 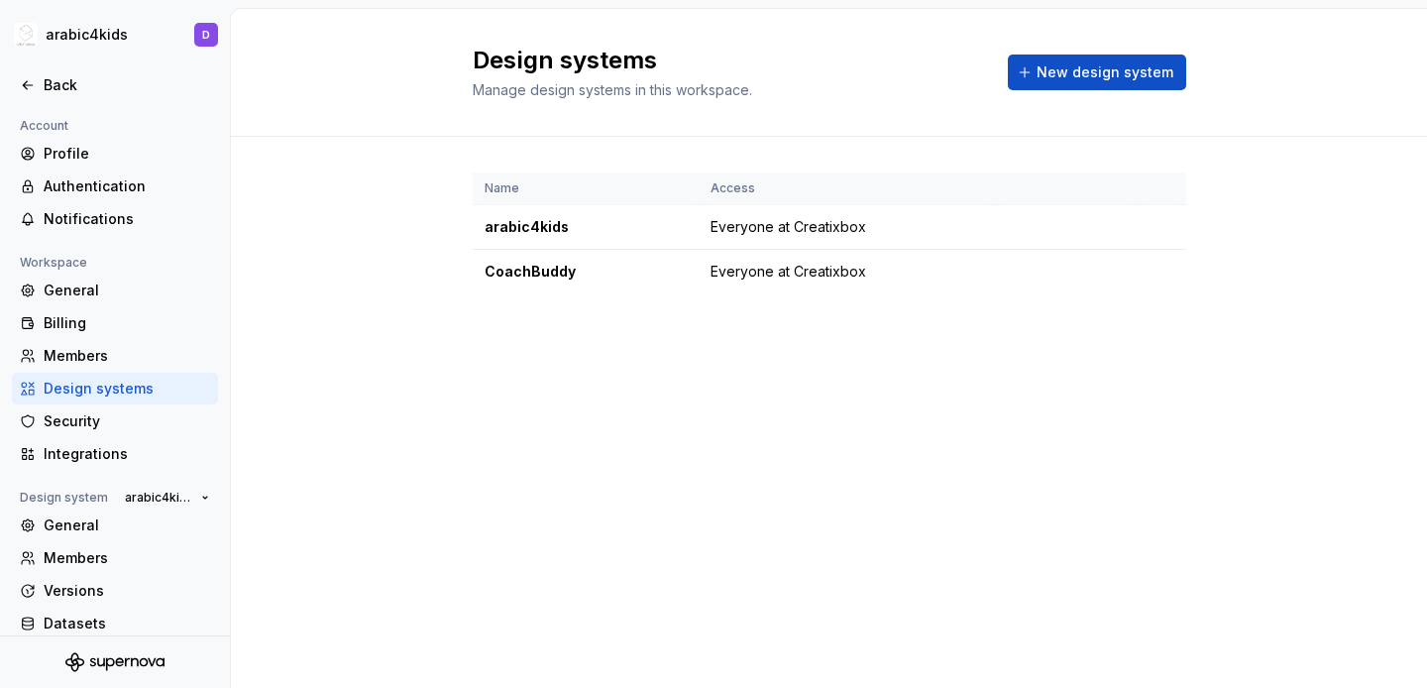 What do you see at coordinates (127, 623) in the screenshot?
I see `div: Datasets` at bounding box center [127, 623].